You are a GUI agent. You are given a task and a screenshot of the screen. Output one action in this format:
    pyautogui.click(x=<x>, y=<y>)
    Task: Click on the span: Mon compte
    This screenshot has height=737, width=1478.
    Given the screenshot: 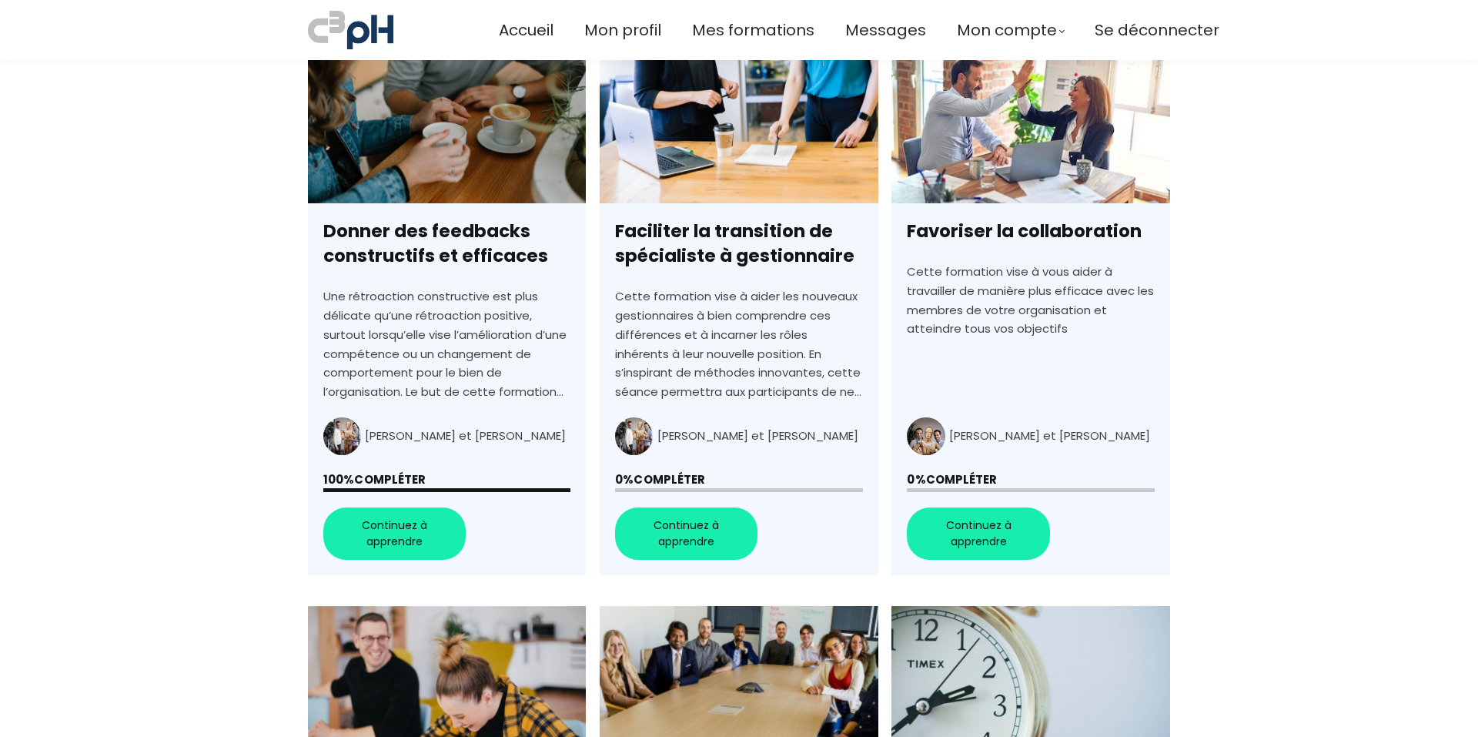 What is the action you would take?
    pyautogui.click(x=1007, y=30)
    